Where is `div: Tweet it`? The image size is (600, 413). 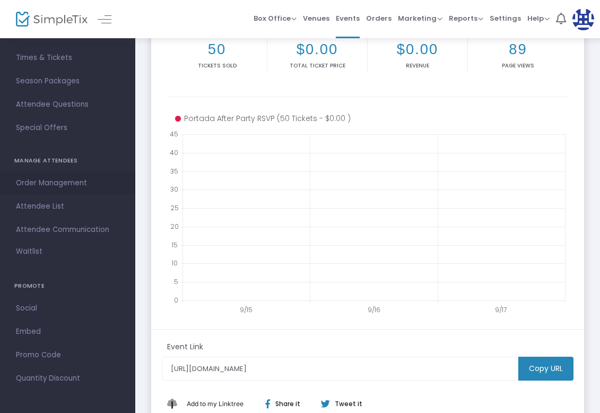
div: Tweet it is located at coordinates (339, 404).